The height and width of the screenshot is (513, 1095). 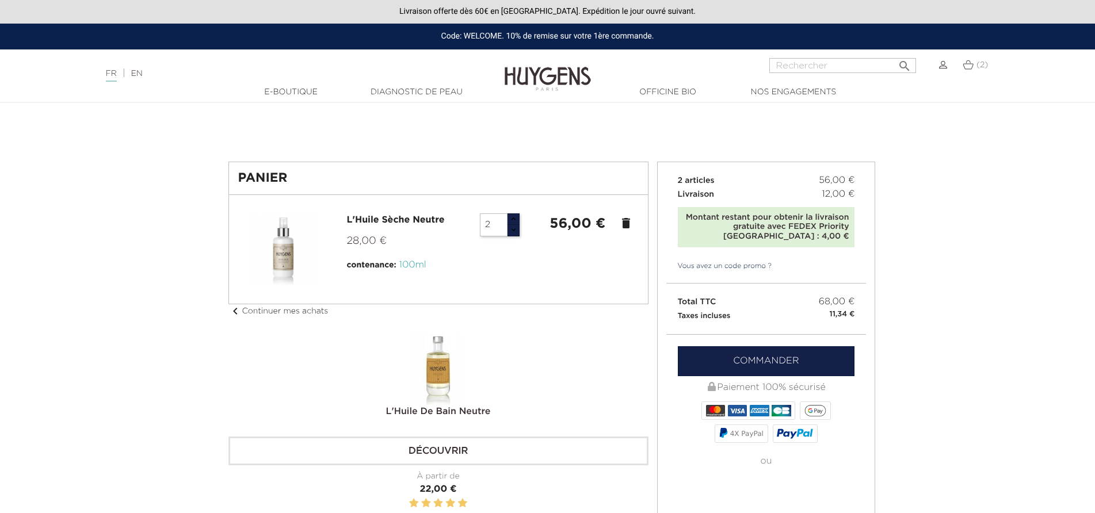 What do you see at coordinates (396, 220) in the screenshot?
I see `a: L'Huile Sèche Neutre` at bounding box center [396, 220].